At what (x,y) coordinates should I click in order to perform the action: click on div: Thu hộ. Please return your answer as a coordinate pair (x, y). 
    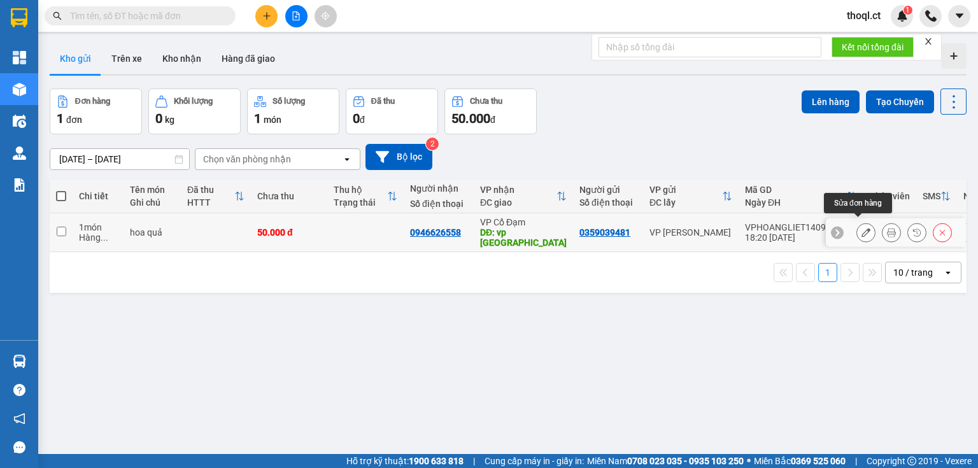
    Looking at the image, I should click on (360, 190).